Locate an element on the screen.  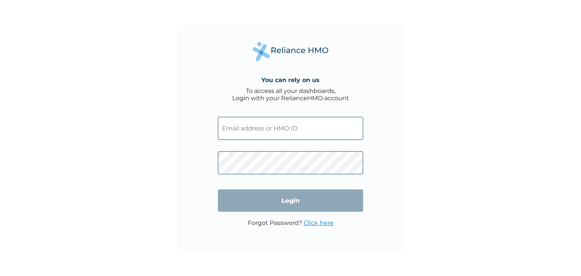
img: Reliance Health's Logo is located at coordinates (291, 51).